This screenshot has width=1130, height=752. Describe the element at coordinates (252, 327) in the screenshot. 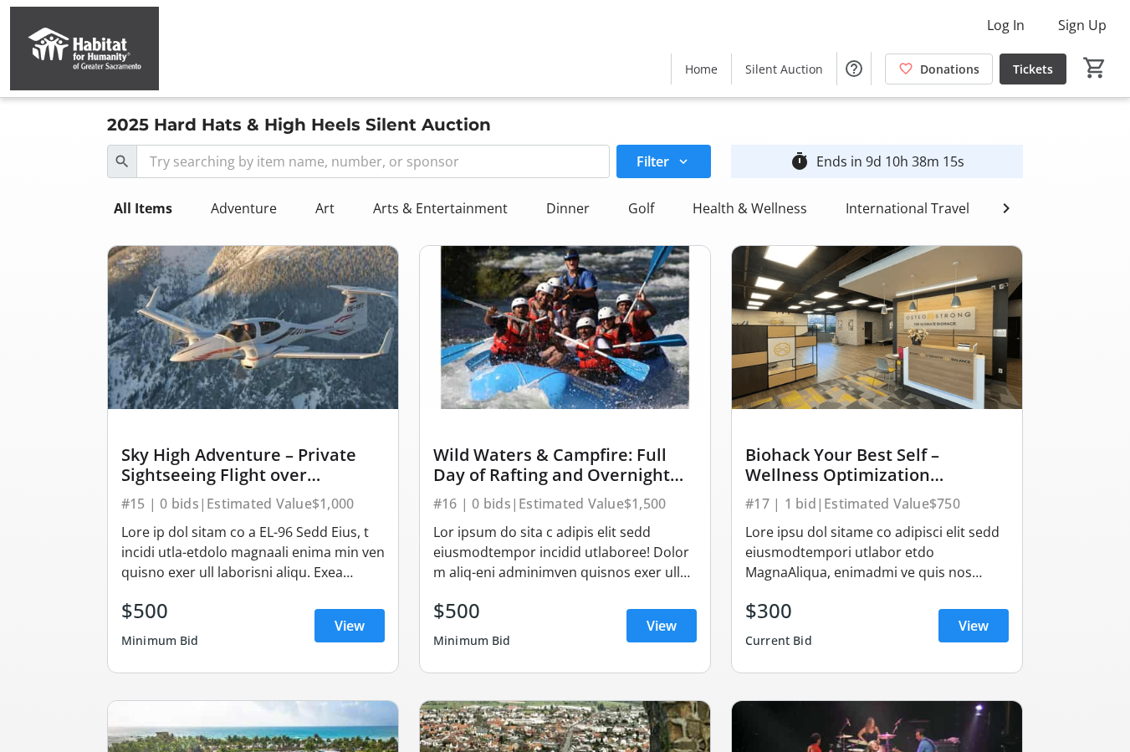

I see `img: Sky High Adventure – Private Sightseeing Flight over Sacramento or San Francisco` at that location.